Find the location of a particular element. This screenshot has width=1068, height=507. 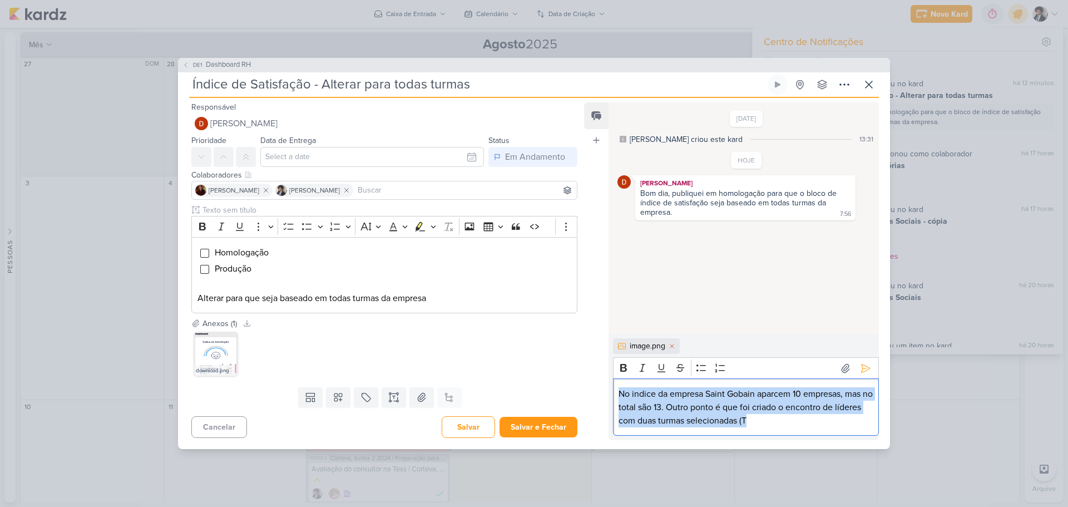

p: No indice da empresa Saint Gobain aparcem 10 empresas, mas no total são 13. Outro ponto é que foi... is located at coordinates (745, 407).